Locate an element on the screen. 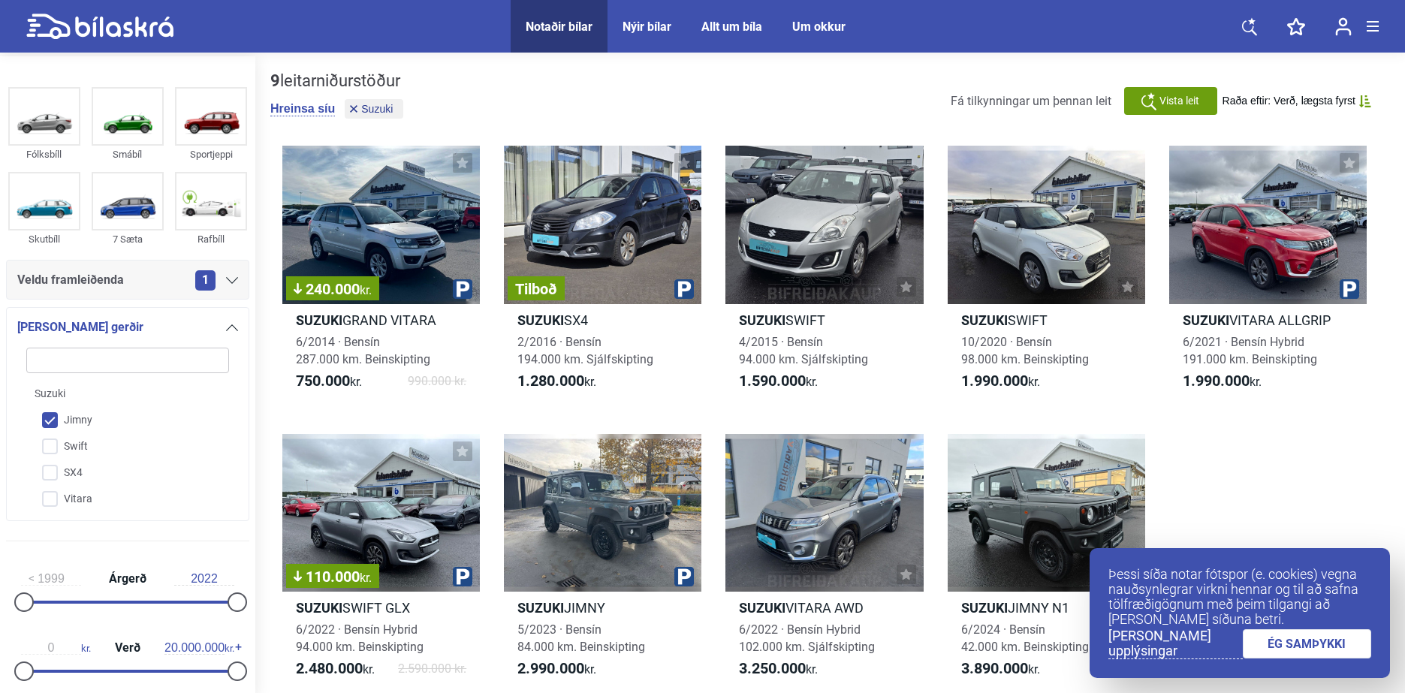  span: Verð is located at coordinates (128, 648).